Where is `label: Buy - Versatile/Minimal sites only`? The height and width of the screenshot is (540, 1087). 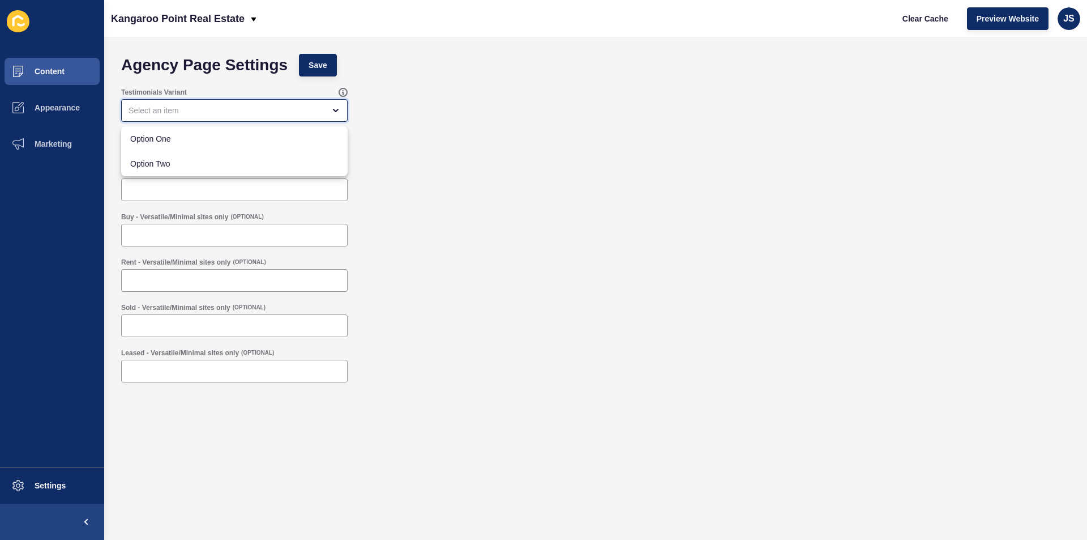 label: Buy - Versatile/Minimal sites only is located at coordinates (174, 217).